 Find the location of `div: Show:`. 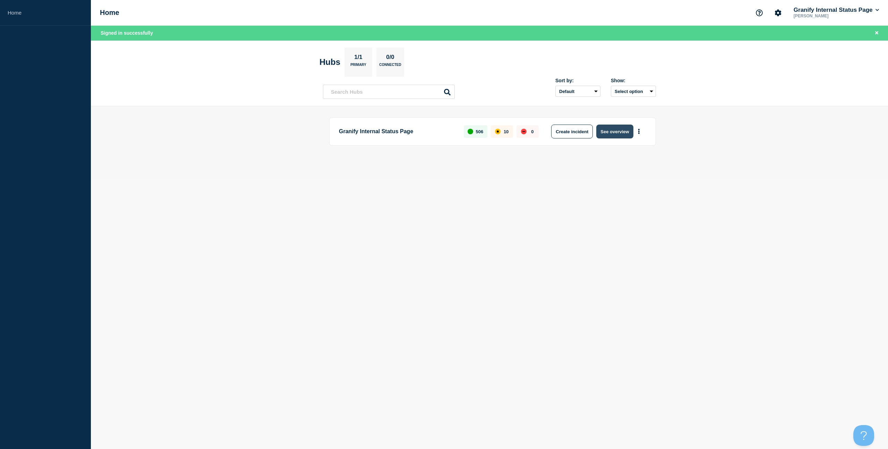

div: Show: is located at coordinates (634, 81).